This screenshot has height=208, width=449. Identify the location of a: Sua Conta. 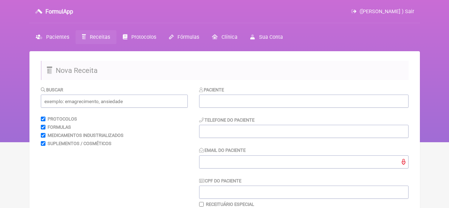
(266, 37).